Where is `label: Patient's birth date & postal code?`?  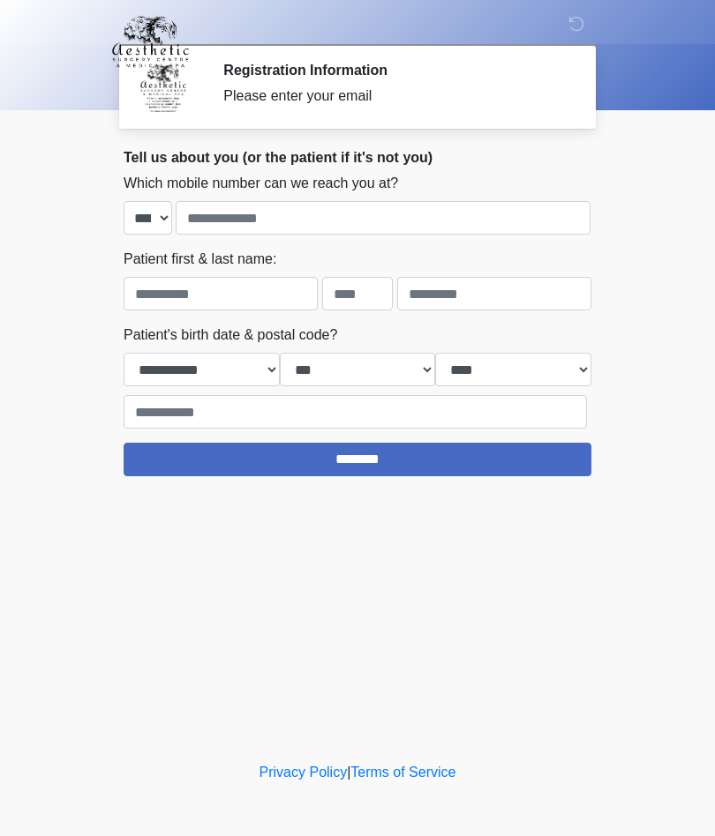 label: Patient's birth date & postal code? is located at coordinates (230, 335).